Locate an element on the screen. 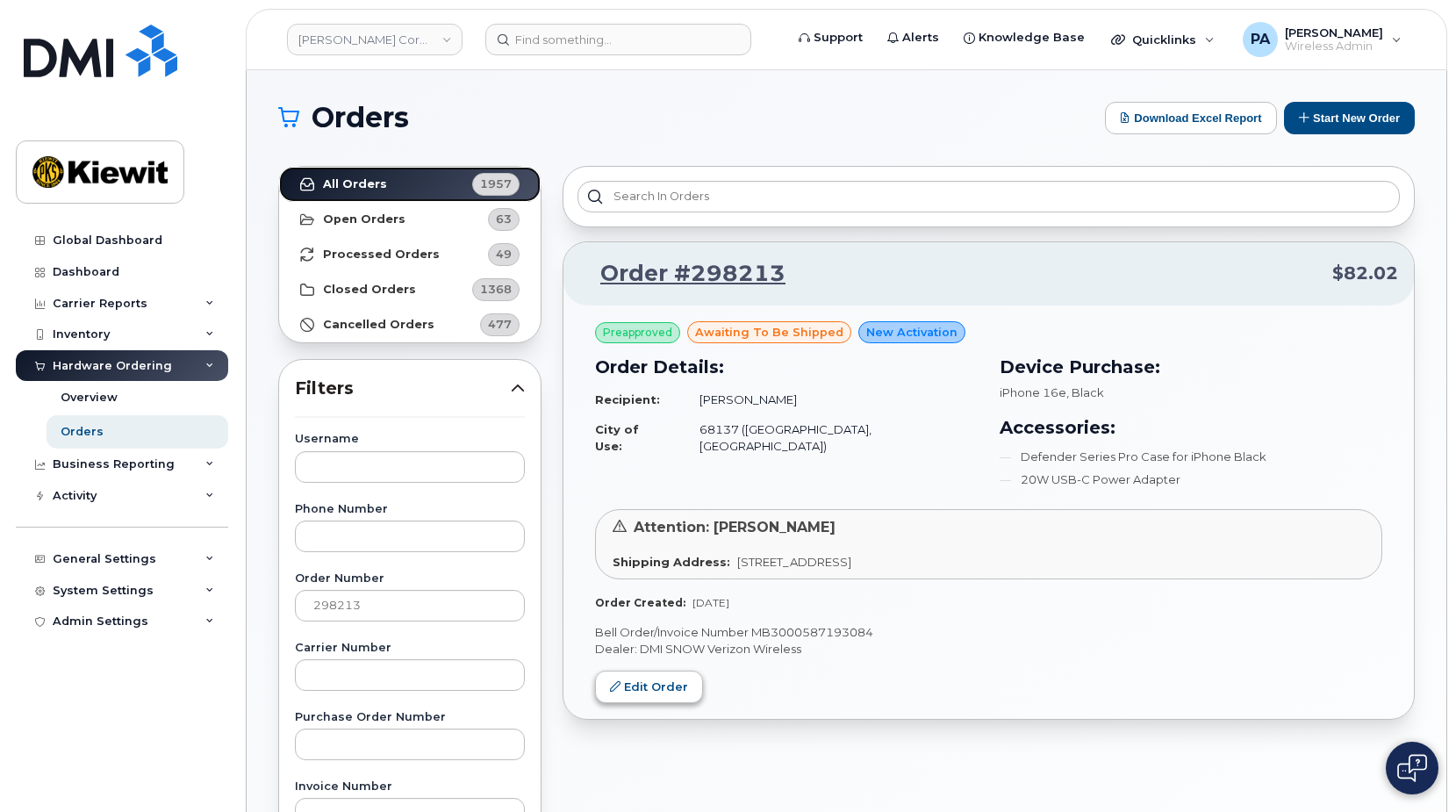 The width and height of the screenshot is (1456, 812). strong: Shipping Address: is located at coordinates (671, 561).